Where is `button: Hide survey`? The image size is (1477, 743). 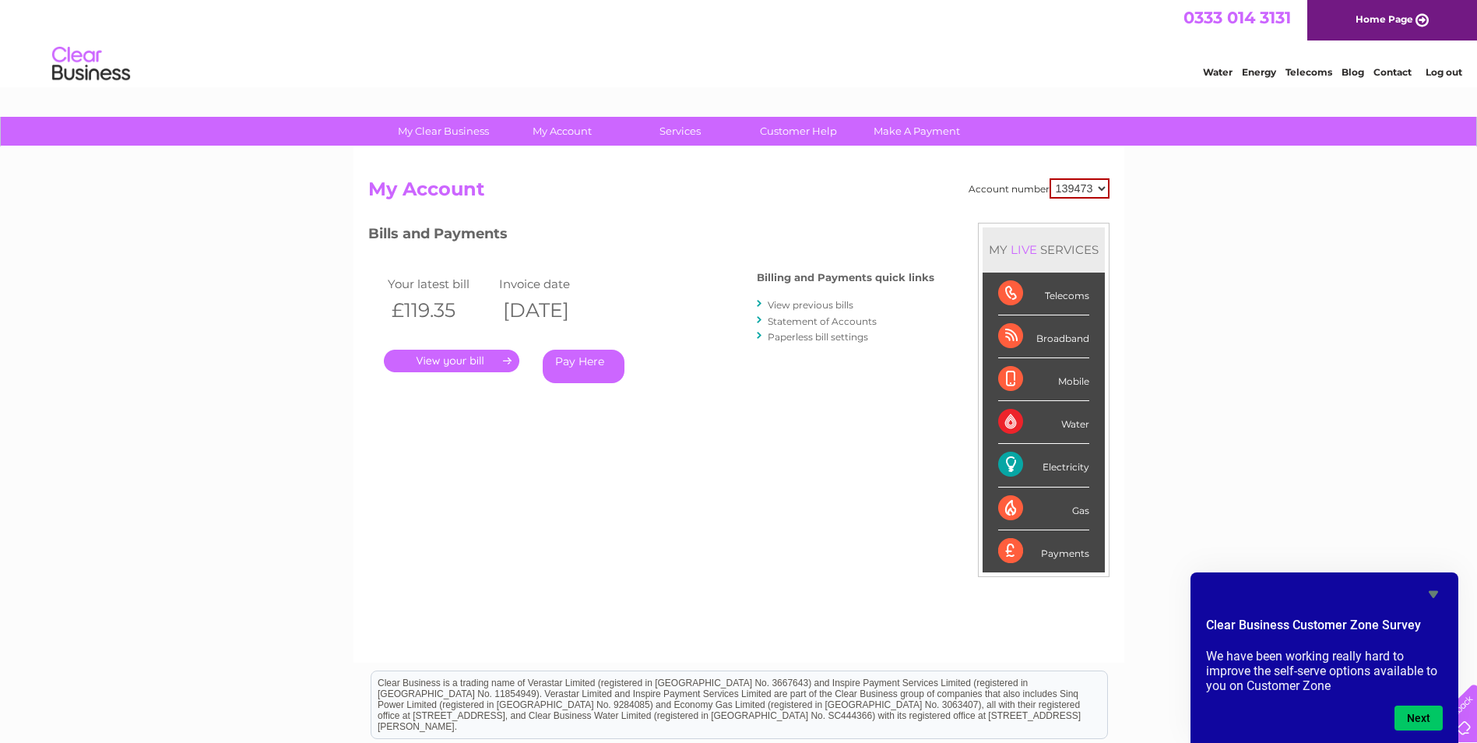 button: Hide survey is located at coordinates (1433, 594).